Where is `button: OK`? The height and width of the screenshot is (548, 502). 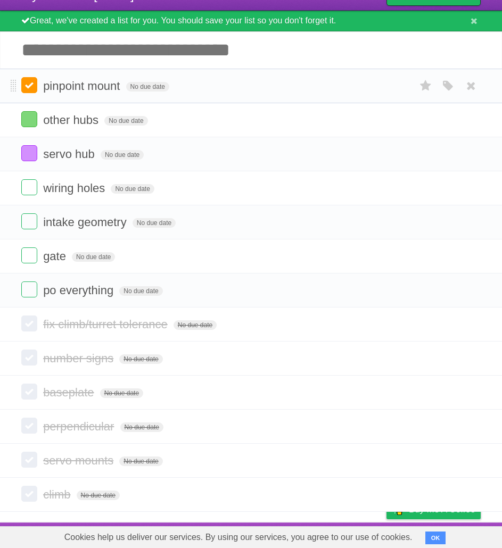
button: OK is located at coordinates (436, 538).